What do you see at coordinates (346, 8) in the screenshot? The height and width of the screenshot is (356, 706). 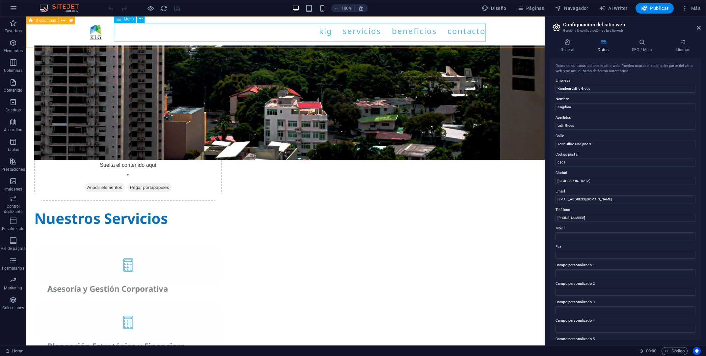 I see `h6: 100%` at bounding box center [346, 8].